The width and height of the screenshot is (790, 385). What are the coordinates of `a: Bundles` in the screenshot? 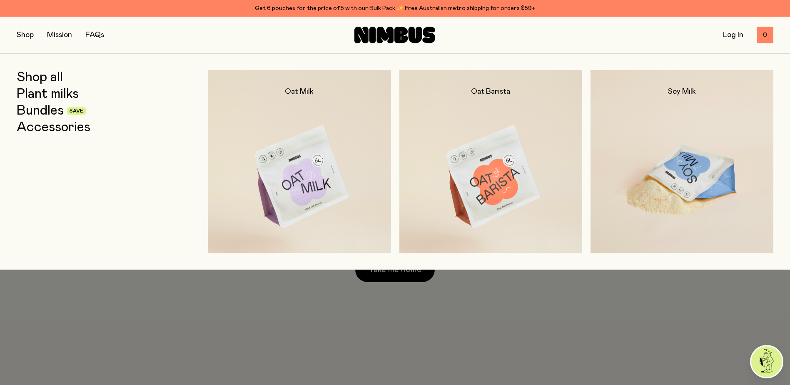 It's located at (40, 111).